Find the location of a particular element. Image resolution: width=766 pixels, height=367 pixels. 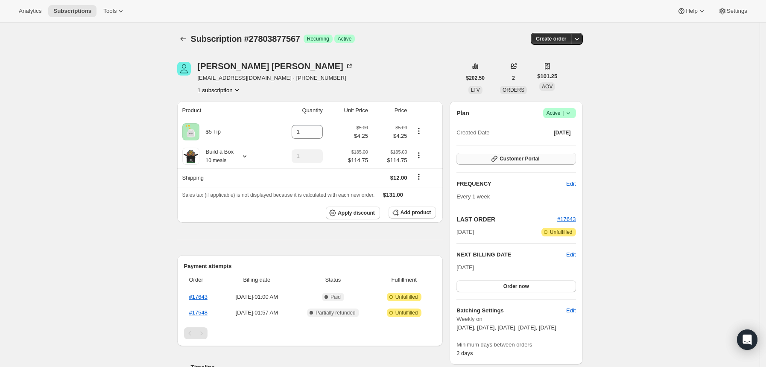

span: Settings is located at coordinates (737, 11).